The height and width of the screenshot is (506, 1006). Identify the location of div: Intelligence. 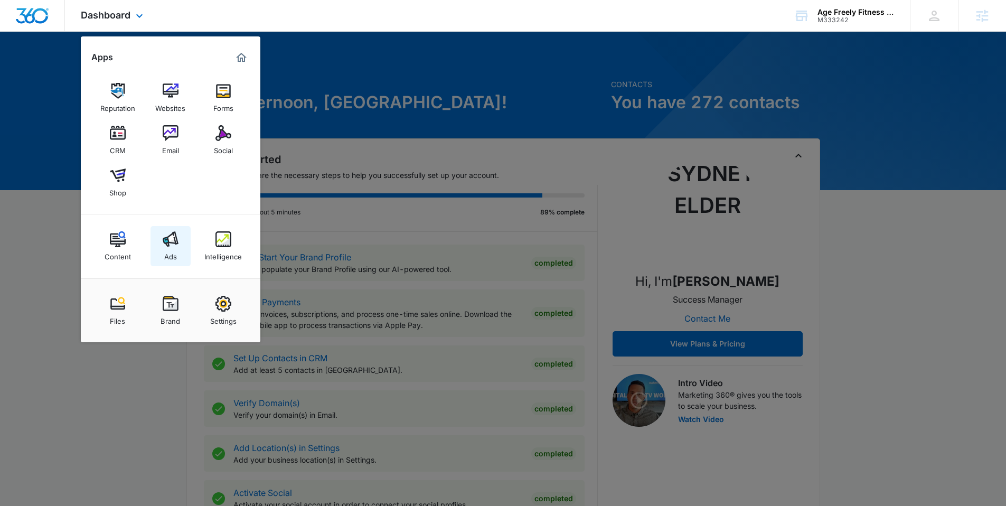
(223, 254).